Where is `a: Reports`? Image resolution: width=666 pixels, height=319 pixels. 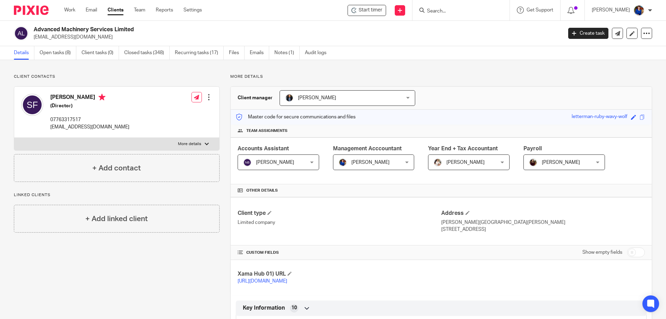 a: Reports is located at coordinates (164, 10).